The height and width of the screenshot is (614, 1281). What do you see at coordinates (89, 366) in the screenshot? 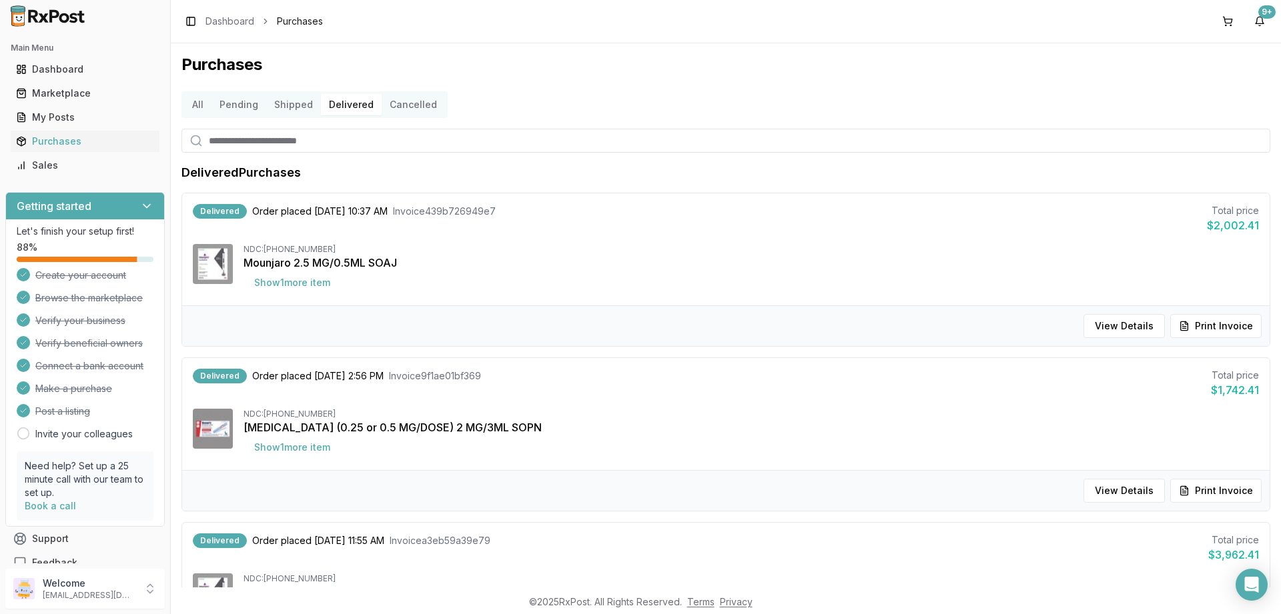
I see `span: Connect a bank account` at bounding box center [89, 366].